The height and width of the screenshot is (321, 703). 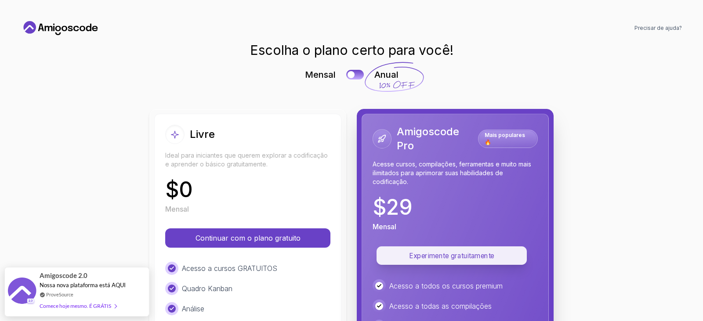 What do you see at coordinates (352, 50) in the screenshot?
I see `font: Escolha o plano certo para você!` at bounding box center [352, 50].